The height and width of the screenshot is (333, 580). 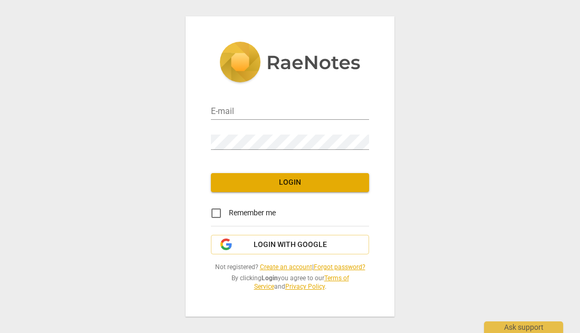 What do you see at coordinates (269, 278) in the screenshot?
I see `b: Login` at bounding box center [269, 278].